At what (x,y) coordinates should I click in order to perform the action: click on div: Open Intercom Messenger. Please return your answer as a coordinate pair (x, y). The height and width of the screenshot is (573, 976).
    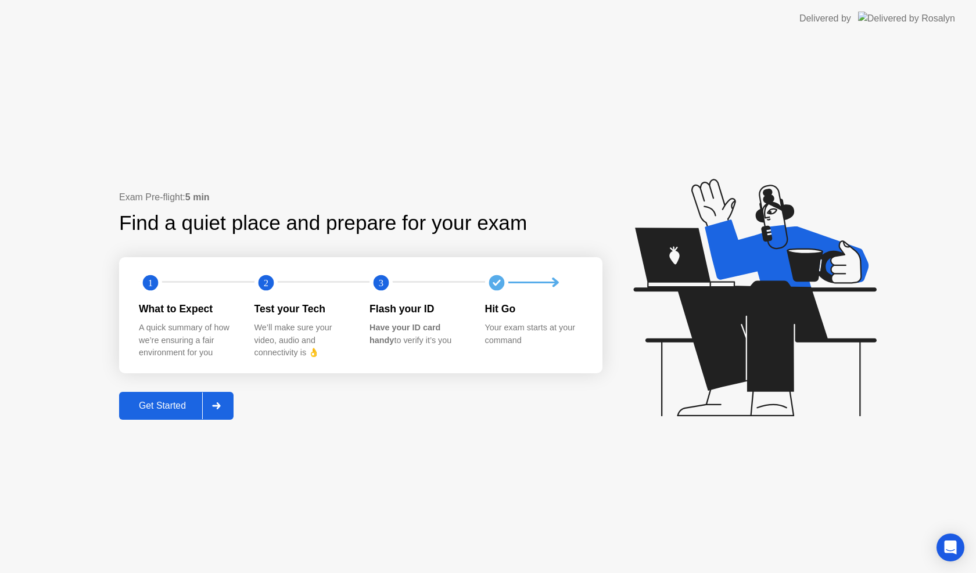
    Looking at the image, I should click on (951, 548).